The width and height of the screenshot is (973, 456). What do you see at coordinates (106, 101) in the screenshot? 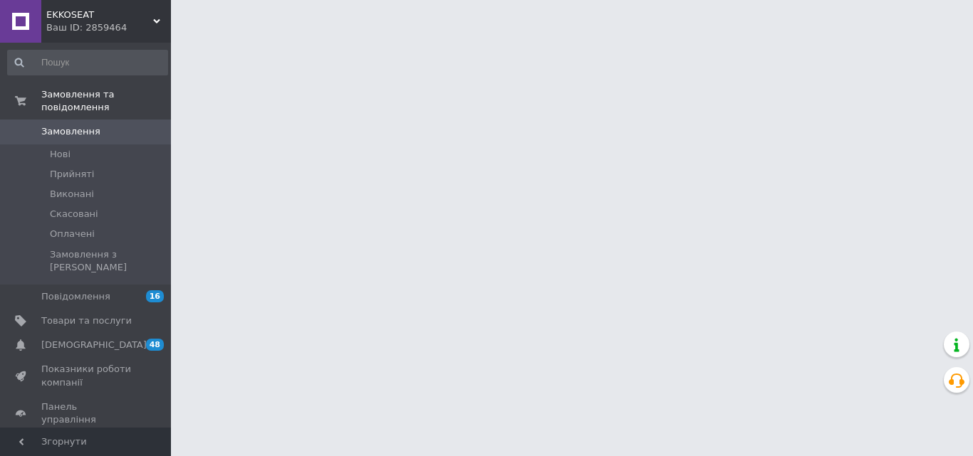
I see `span: Замовлення та повідомлення` at bounding box center [106, 101].